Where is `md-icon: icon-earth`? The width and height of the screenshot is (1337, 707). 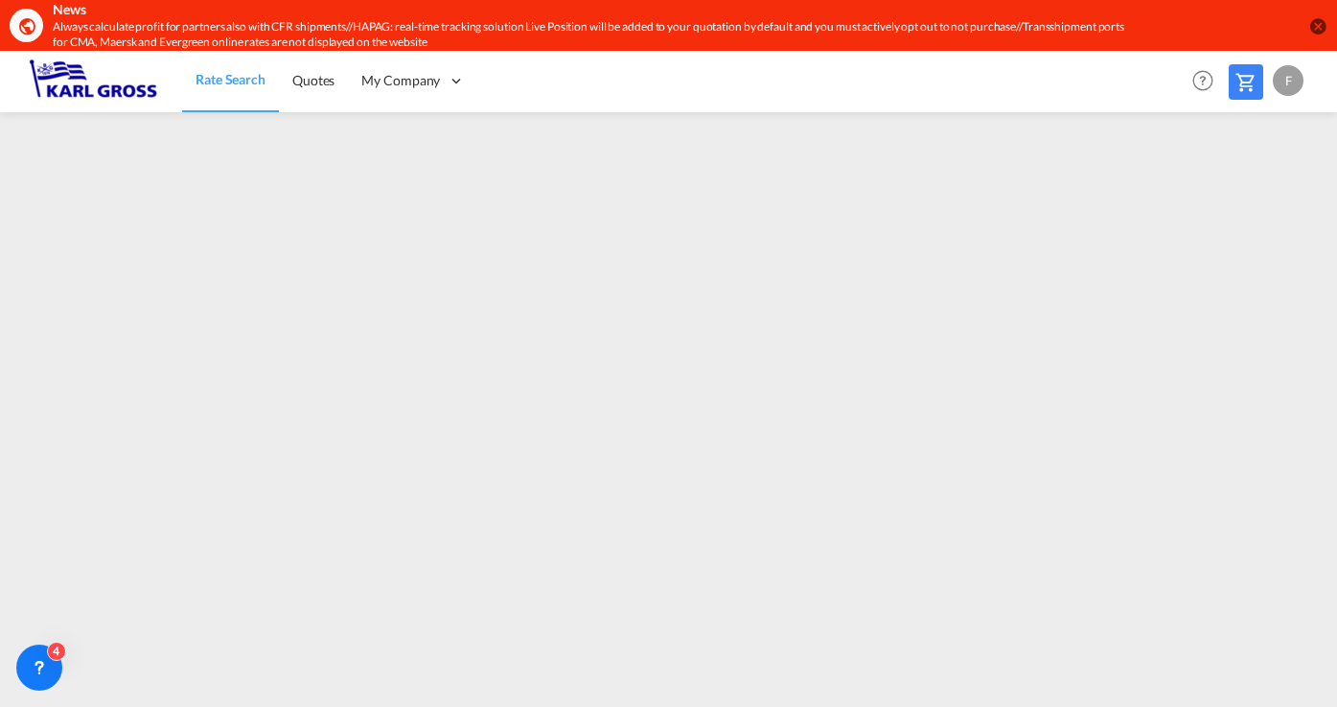 md-icon: icon-earth is located at coordinates (27, 26).